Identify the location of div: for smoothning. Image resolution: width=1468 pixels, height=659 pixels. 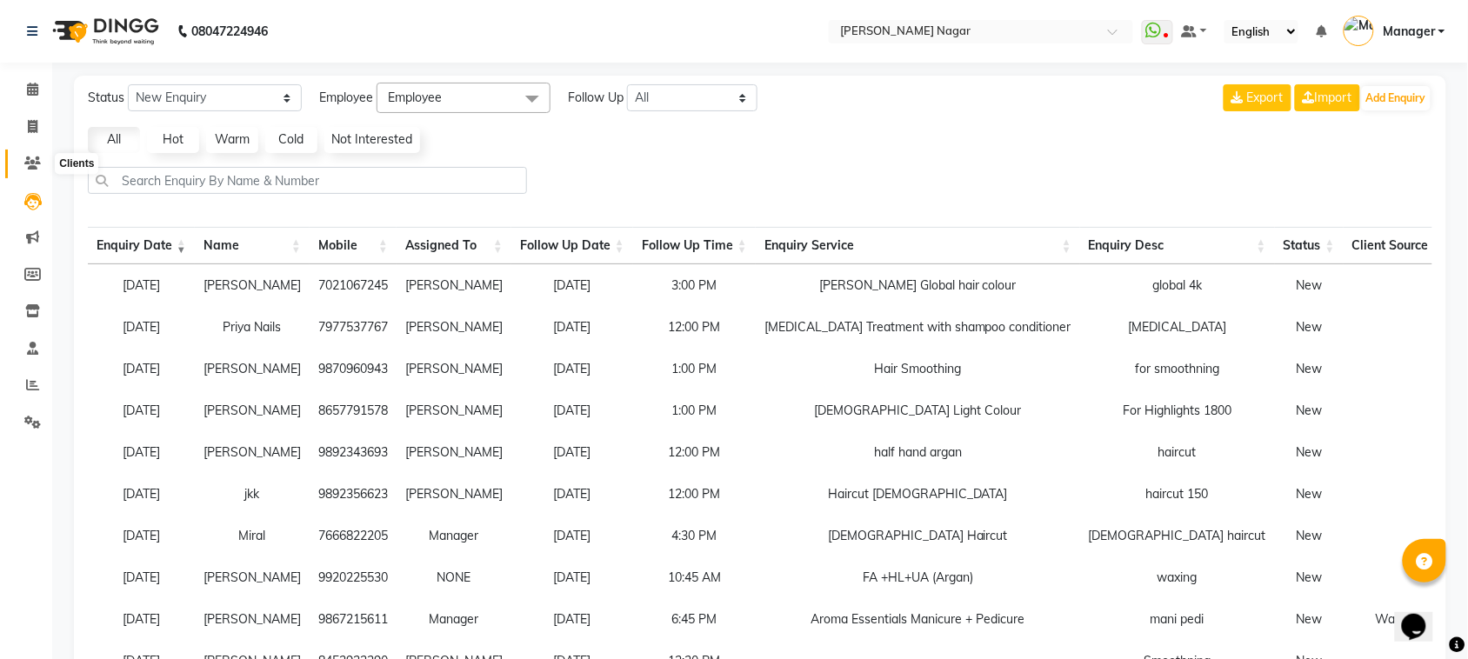
(1178, 369).